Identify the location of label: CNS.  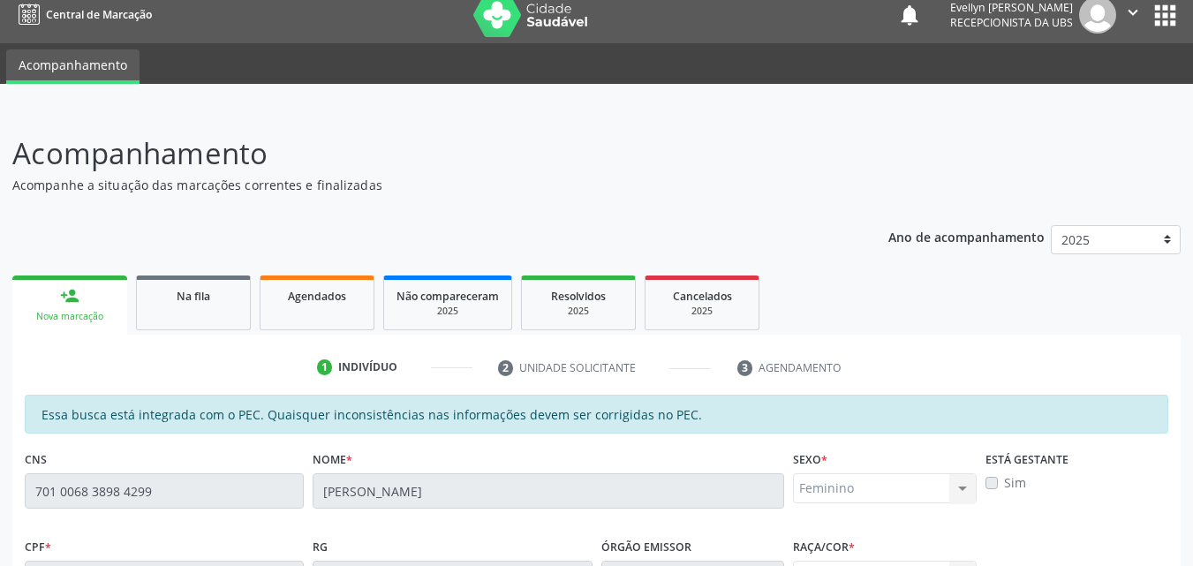
(35, 459).